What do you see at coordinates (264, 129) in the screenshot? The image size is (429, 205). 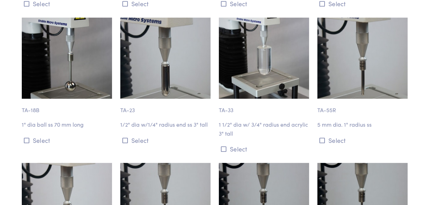 I see `p: 1 1/2" dia w/ 3/4" radius end acrylic 3" tall` at bounding box center [264, 129].